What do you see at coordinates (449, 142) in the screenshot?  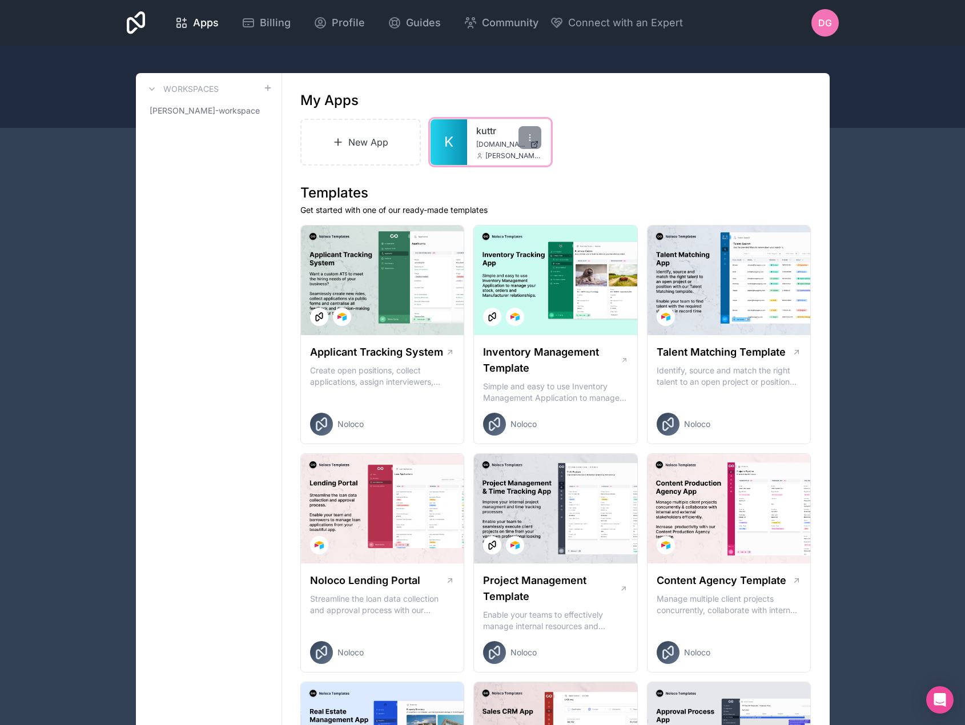 I see `span: K` at bounding box center [449, 142].